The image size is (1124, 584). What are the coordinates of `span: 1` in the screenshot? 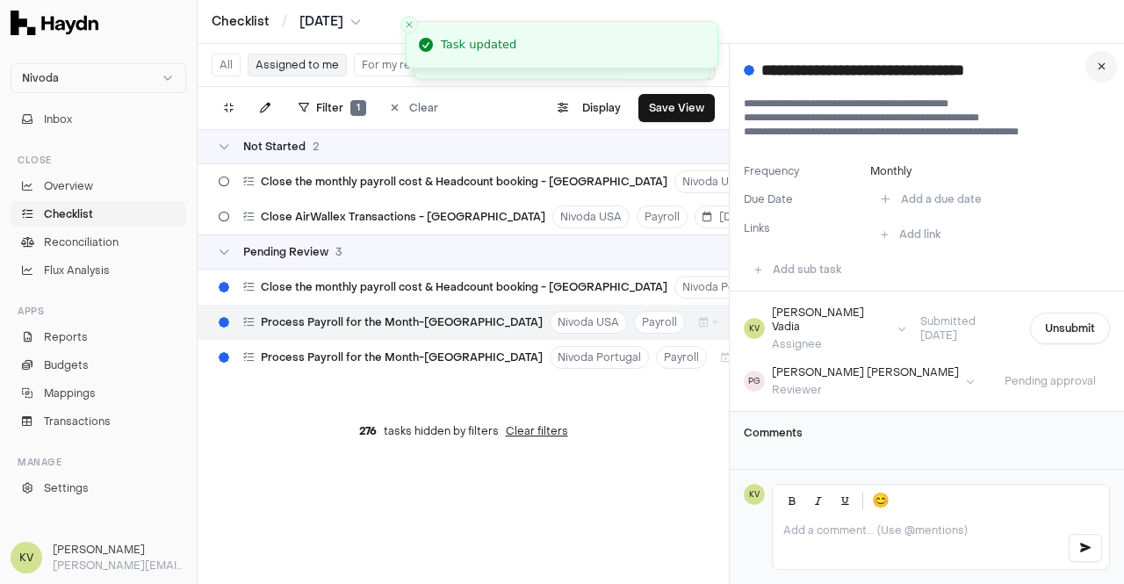 It's located at (358, 108).